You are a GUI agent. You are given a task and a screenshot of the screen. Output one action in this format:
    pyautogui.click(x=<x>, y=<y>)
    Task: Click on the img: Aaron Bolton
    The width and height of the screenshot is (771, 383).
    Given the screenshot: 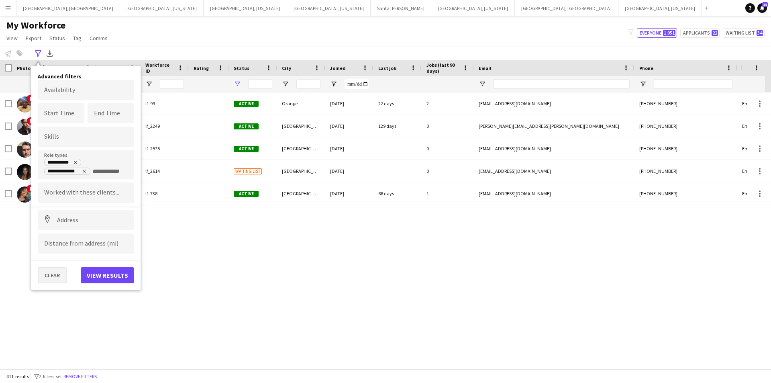 What is the action you would take?
    pyautogui.click(x=25, y=104)
    